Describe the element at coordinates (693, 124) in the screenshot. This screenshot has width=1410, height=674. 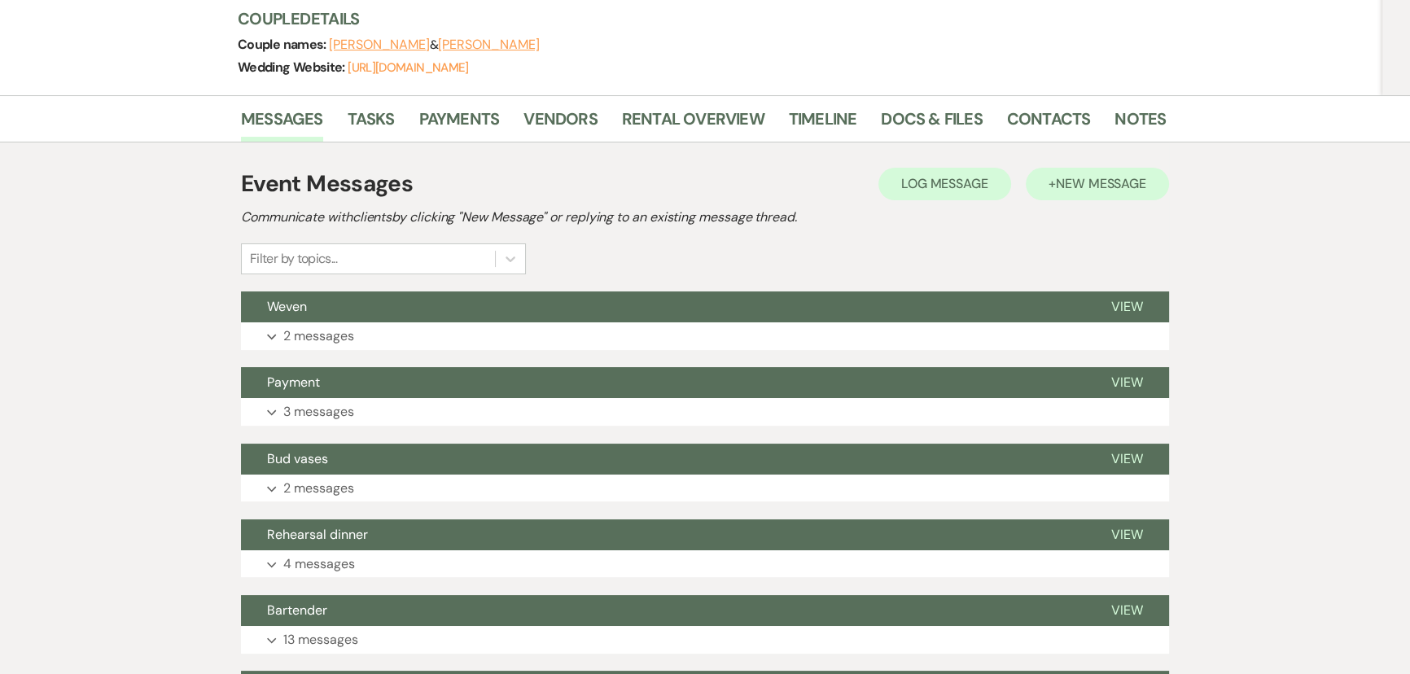
I see `a: Rental Overview` at that location.